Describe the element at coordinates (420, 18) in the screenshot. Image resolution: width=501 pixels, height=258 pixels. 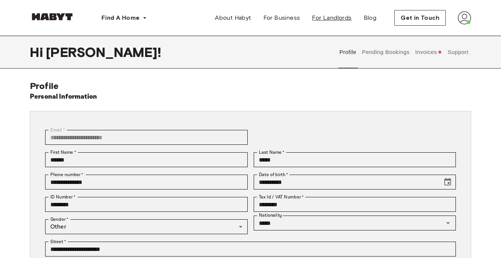
I see `button: Get in Touch` at that location.